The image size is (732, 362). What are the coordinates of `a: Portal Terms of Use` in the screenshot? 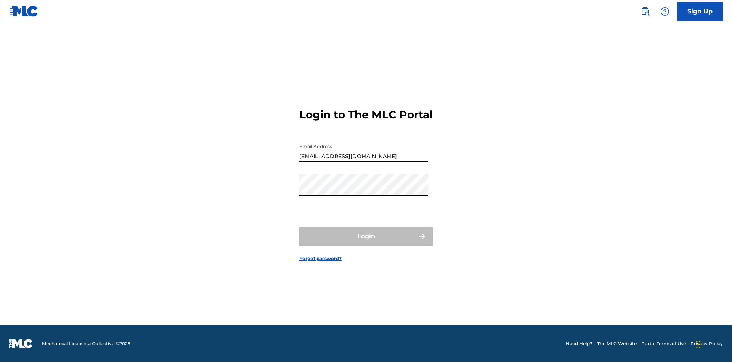 It's located at (664, 343).